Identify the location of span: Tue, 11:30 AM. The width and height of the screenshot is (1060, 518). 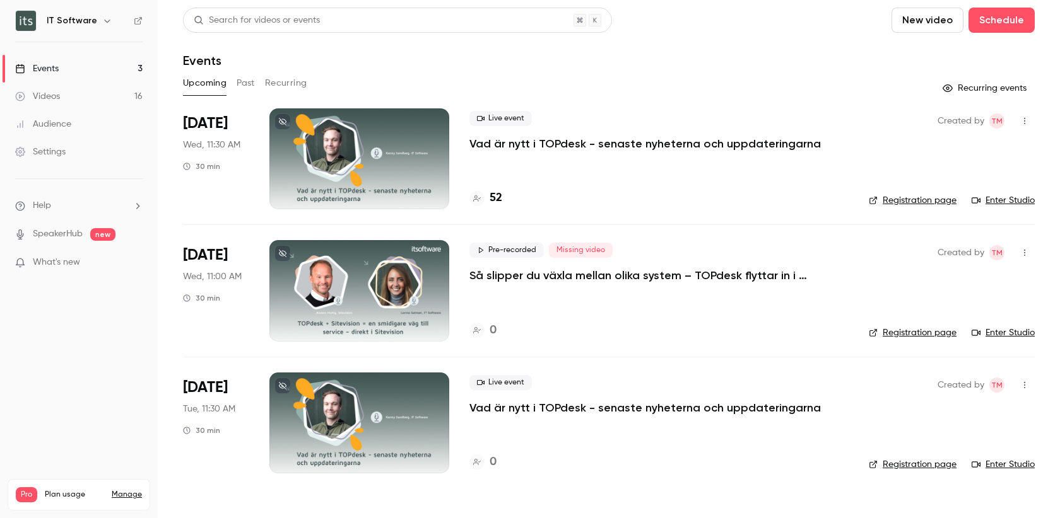
(209, 409).